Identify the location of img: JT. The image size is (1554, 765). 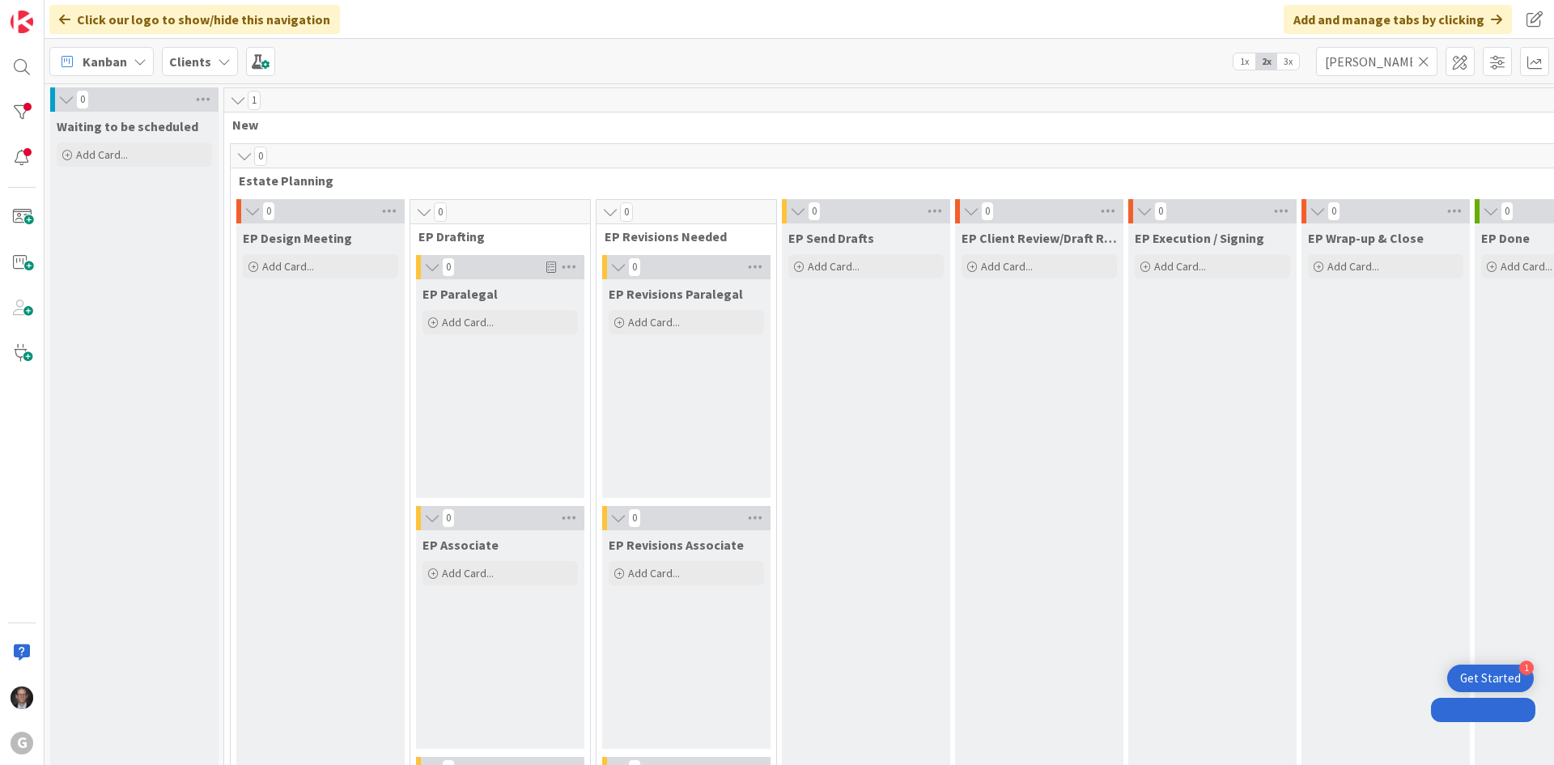
(22, 698).